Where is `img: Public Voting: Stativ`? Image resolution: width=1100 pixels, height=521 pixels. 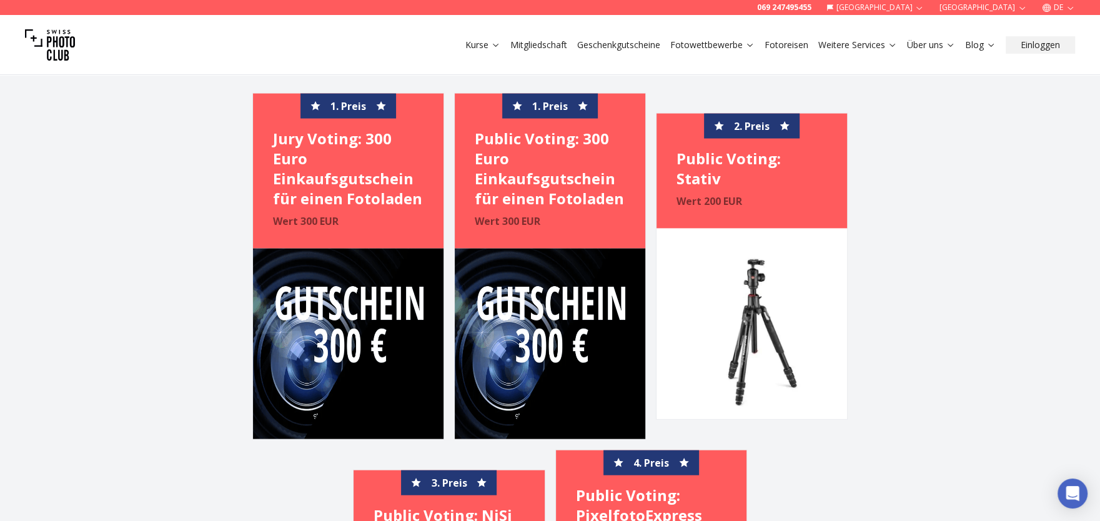 img: Public Voting: Stativ is located at coordinates (752, 324).